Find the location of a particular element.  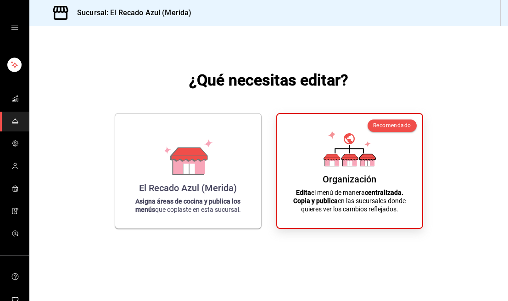

span: Recomendado is located at coordinates (392, 125).